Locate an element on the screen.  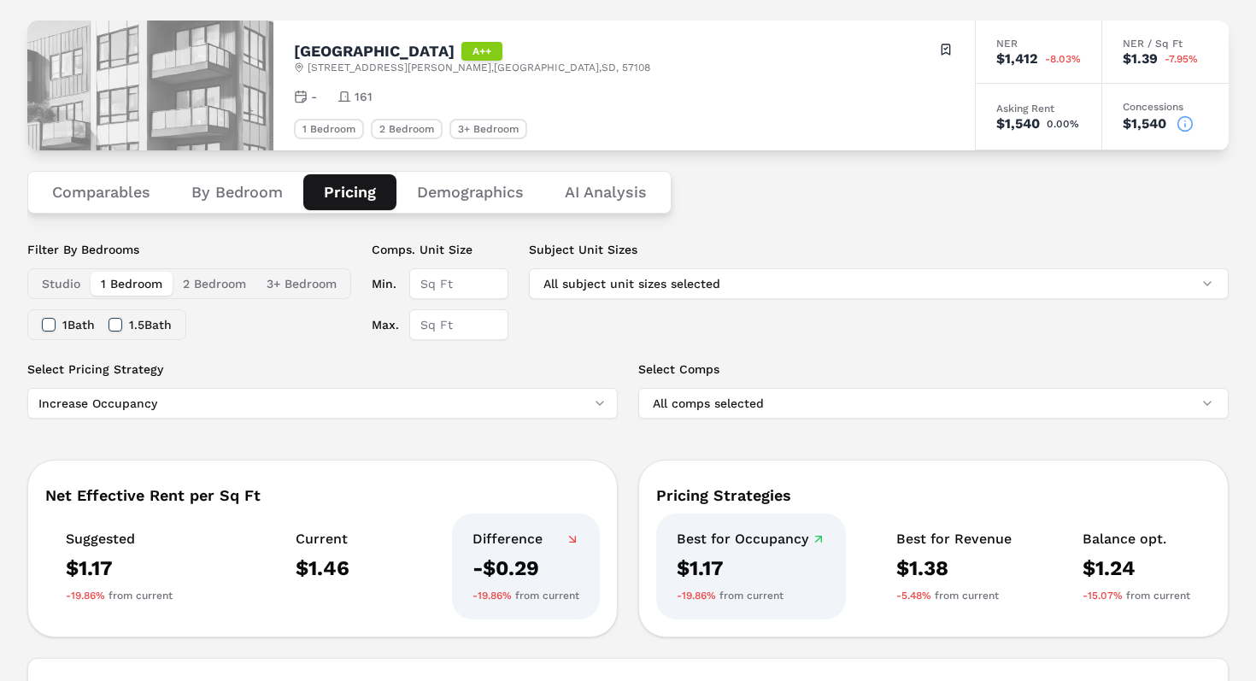
label: Select Comps is located at coordinates (933, 369).